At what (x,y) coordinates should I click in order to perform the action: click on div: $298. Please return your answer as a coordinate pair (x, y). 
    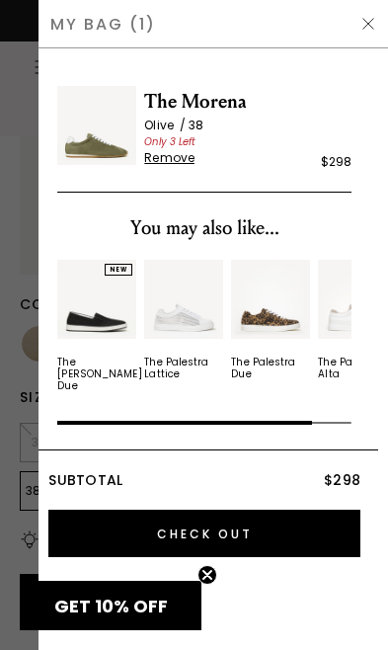
    Looking at the image, I should click on (336, 162).